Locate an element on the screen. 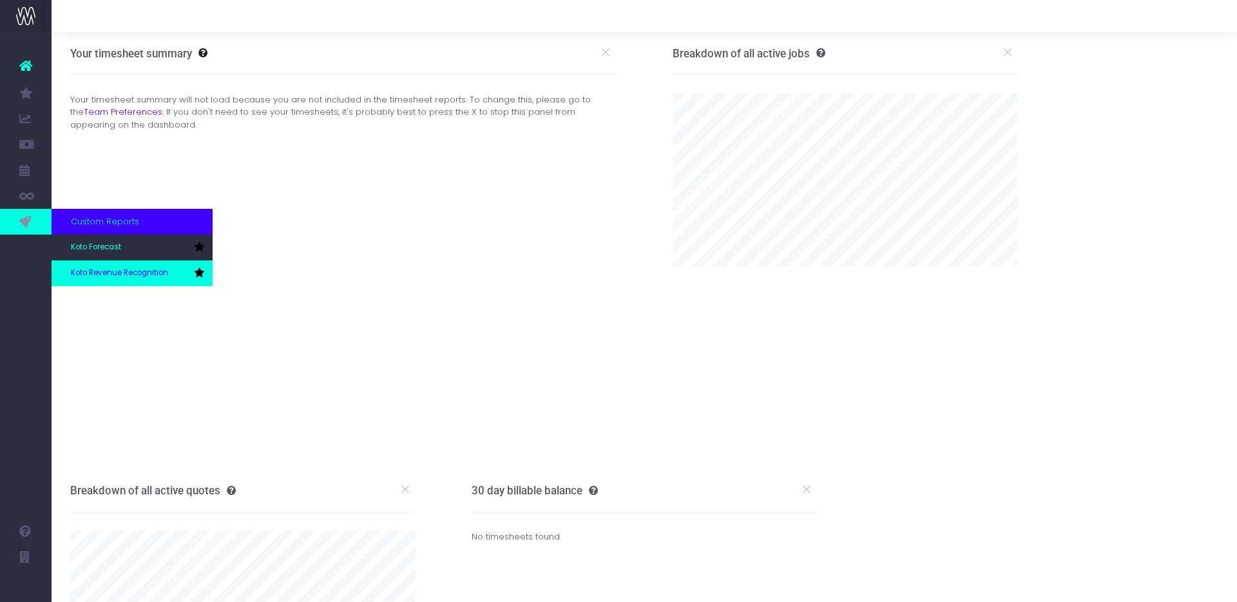 The height and width of the screenshot is (602, 1237). a: Team Preferences is located at coordinates (123, 111).